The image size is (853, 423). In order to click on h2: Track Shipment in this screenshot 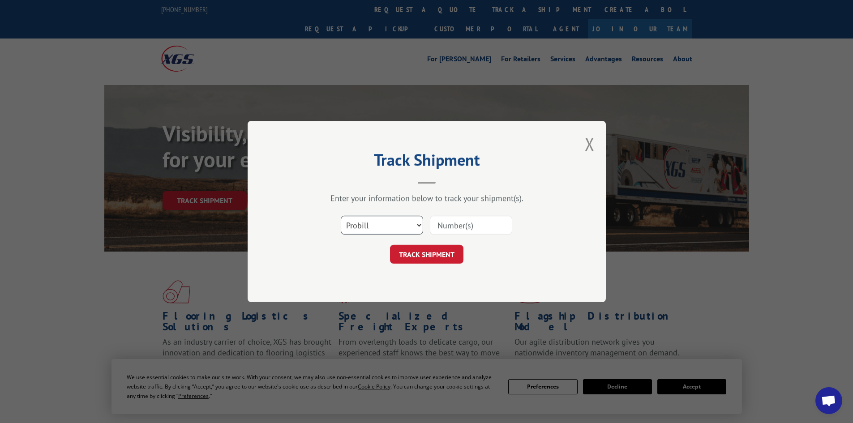, I will do `click(427, 162)`.